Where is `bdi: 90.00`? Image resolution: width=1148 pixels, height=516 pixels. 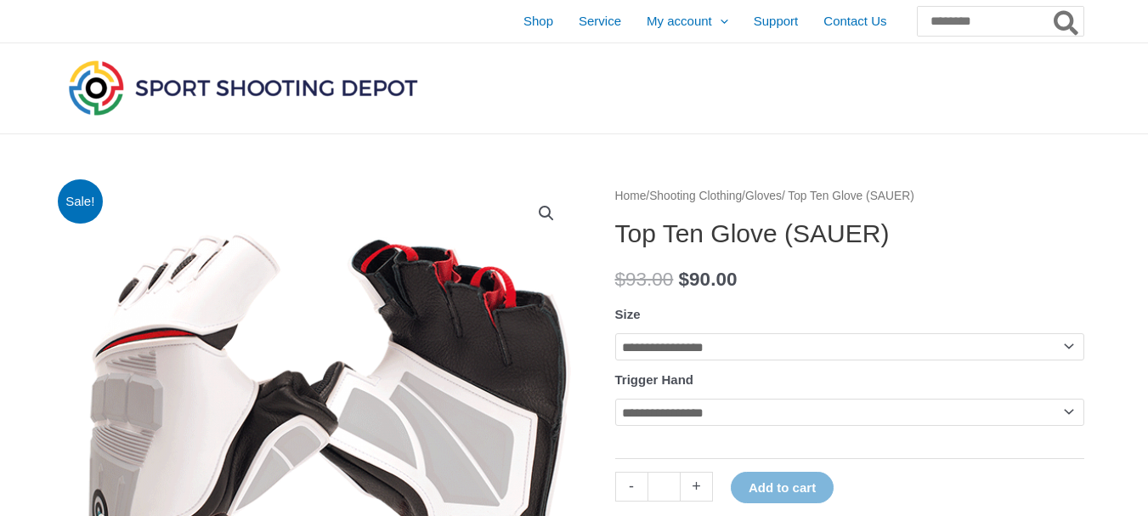 bdi: 90.00 is located at coordinates (708, 279).